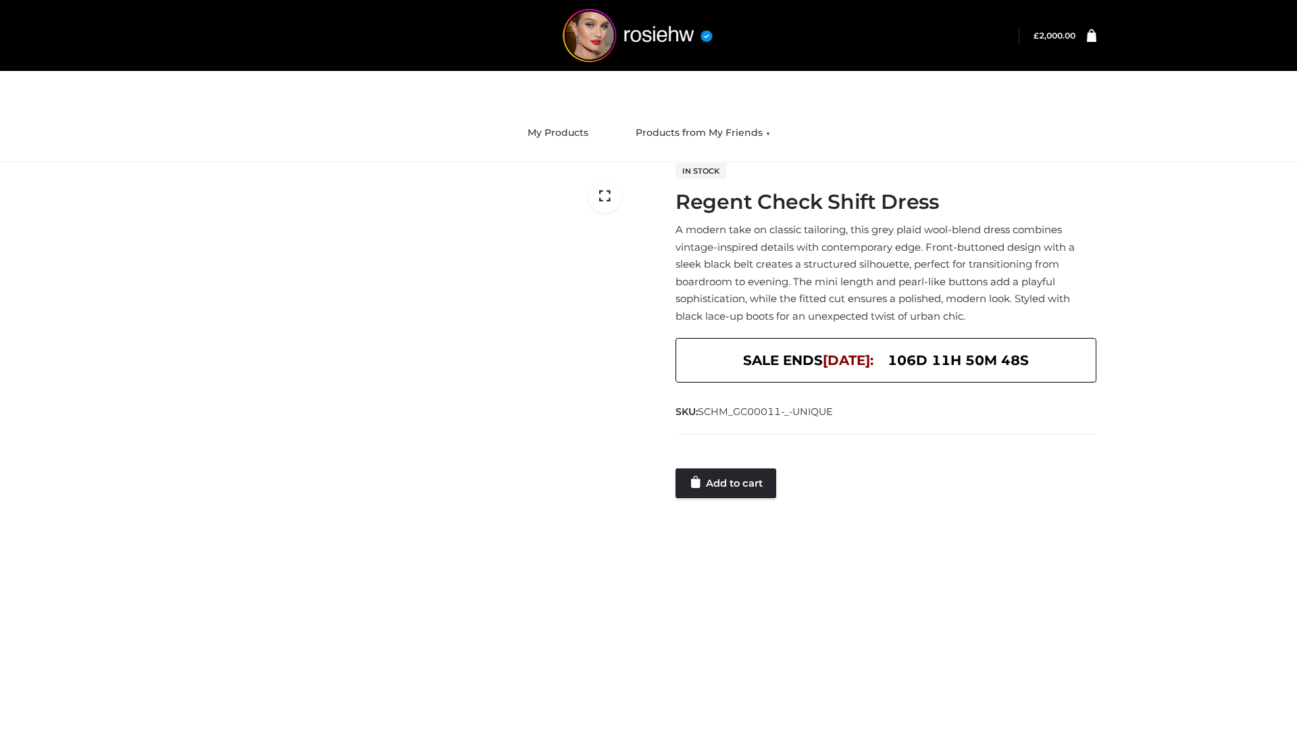 The width and height of the screenshot is (1297, 730). I want to click on p: A modern take on classic tailoring, this grey plaid wool-blend dress combines vintage-inspired de..., so click(886, 272).